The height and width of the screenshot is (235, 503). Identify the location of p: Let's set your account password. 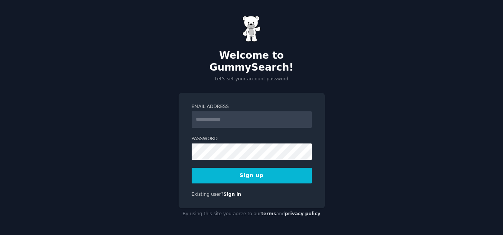
(252, 79).